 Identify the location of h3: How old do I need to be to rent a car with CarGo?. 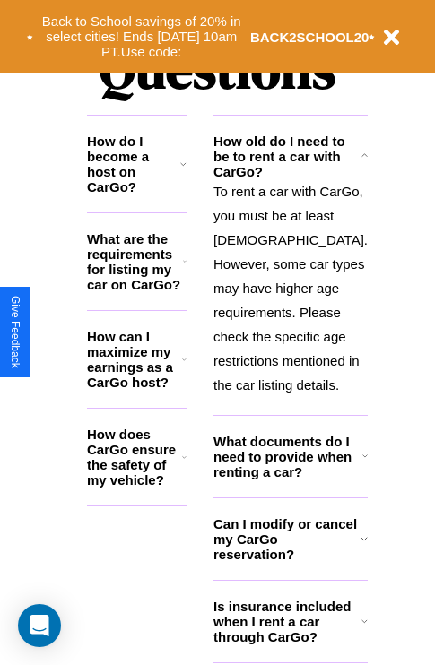
(287, 156).